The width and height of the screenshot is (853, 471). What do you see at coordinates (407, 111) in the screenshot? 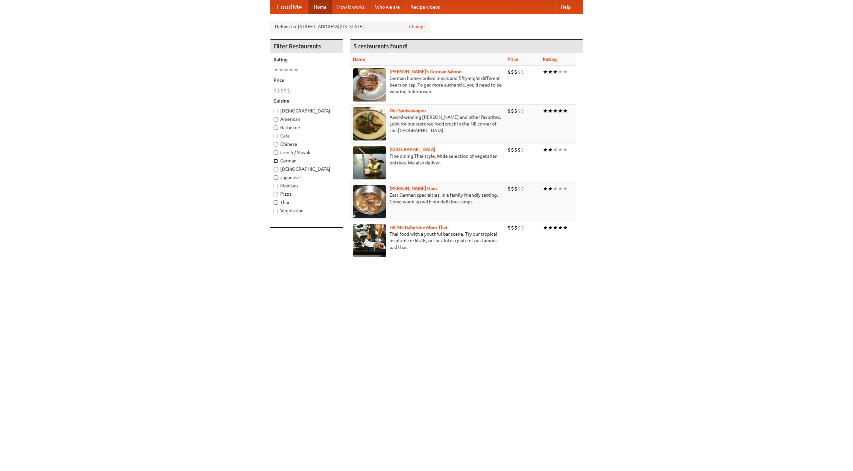
I see `a: Der Speisewagen` at bounding box center [407, 111].